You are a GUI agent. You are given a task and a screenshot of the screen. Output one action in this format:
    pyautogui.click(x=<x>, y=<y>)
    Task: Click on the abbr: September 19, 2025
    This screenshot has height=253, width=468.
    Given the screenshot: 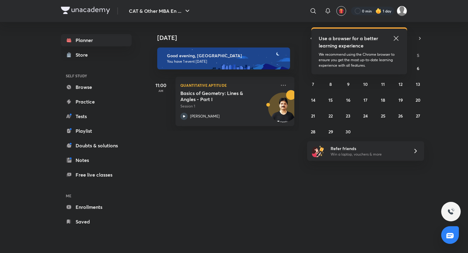 What is the action you would take?
    pyautogui.click(x=400, y=100)
    